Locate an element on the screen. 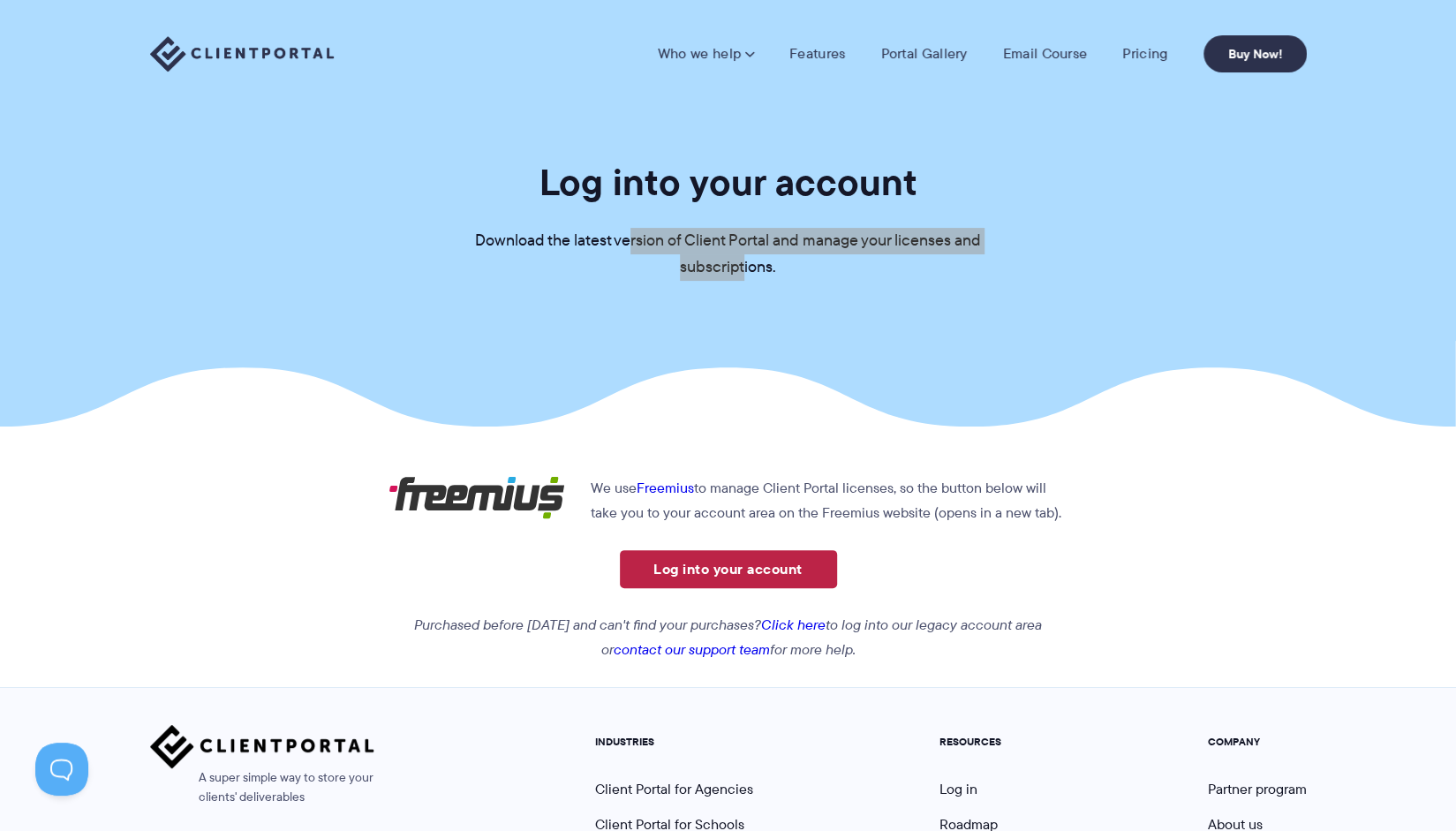 The width and height of the screenshot is (1456, 831). p: Download the latest version of Client Portal and manage your licenses and subscriptions. is located at coordinates (729, 255).